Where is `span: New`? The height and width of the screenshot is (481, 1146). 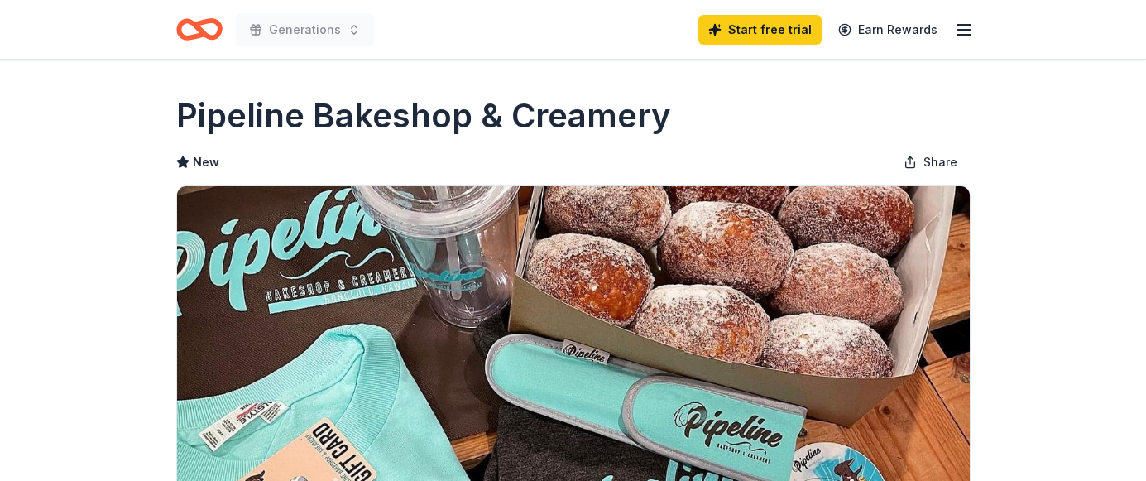 span: New is located at coordinates (206, 162).